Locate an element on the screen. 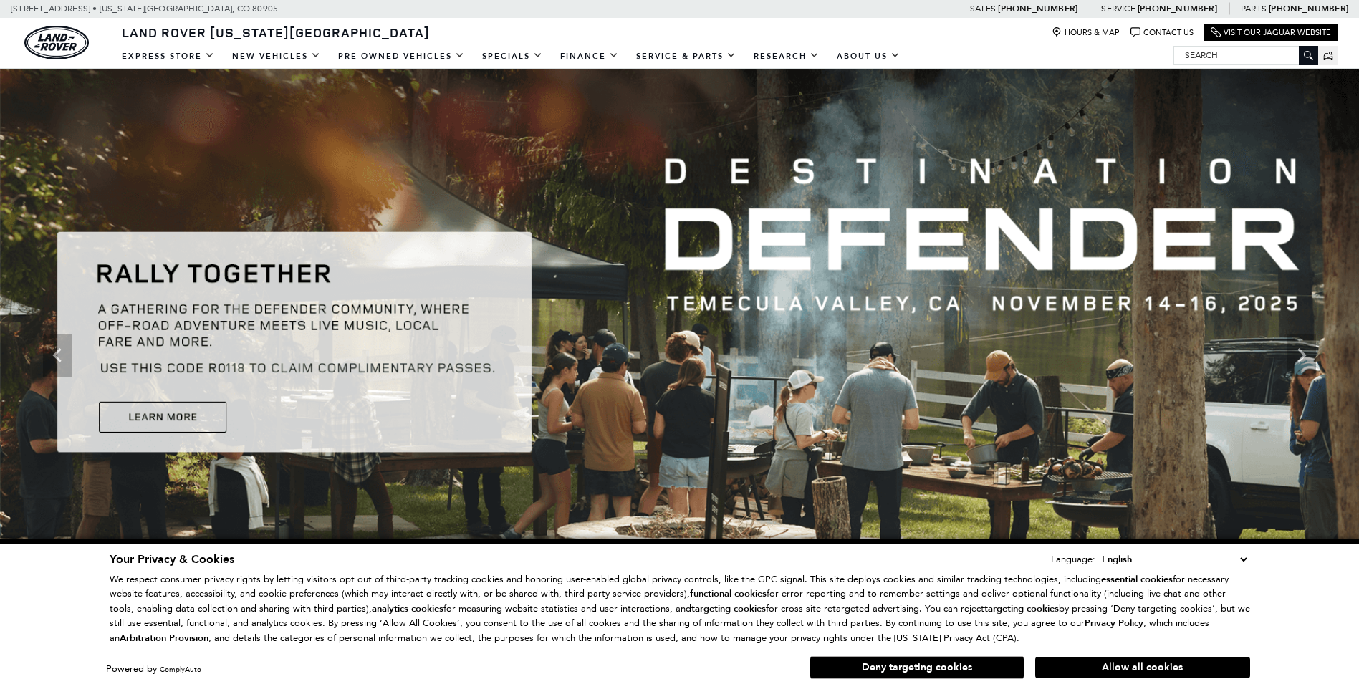 This screenshot has width=1359, height=689. a: Privacy Policy is located at coordinates (1114, 623).